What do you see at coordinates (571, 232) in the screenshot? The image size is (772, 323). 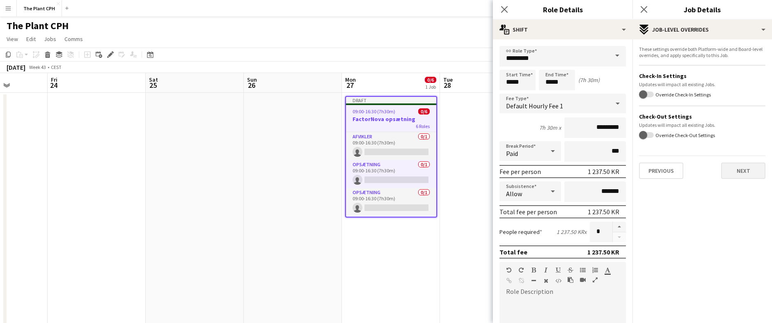 I see `div: 1 237.50 KR x` at bounding box center [571, 232].